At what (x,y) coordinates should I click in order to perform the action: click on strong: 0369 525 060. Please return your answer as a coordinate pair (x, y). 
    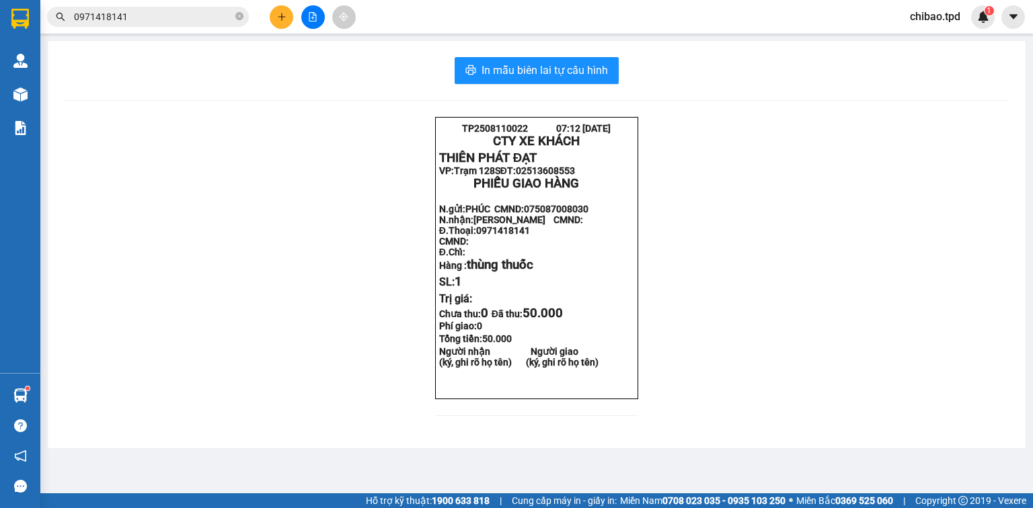
    Looking at the image, I should click on (864, 501).